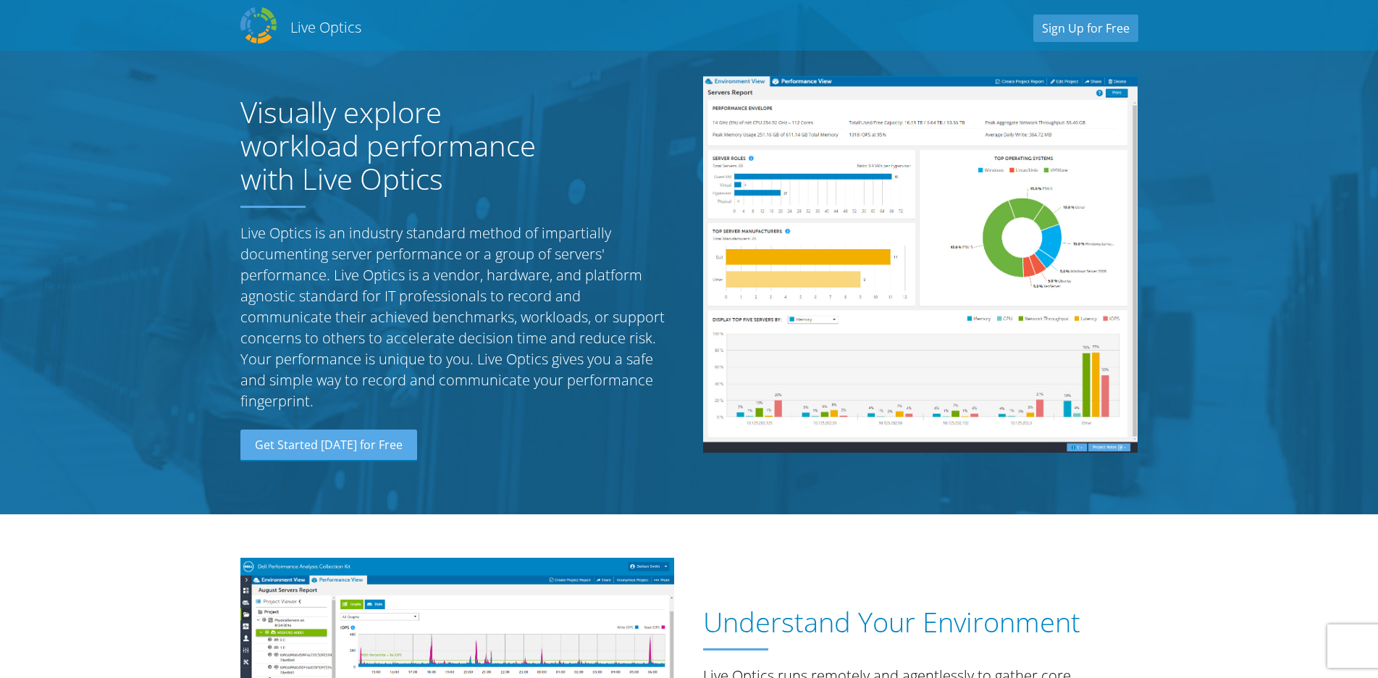 This screenshot has width=1378, height=678. Describe the element at coordinates (403, 146) in the screenshot. I see `h1: Visually explore workload performance with Live Optics` at that location.